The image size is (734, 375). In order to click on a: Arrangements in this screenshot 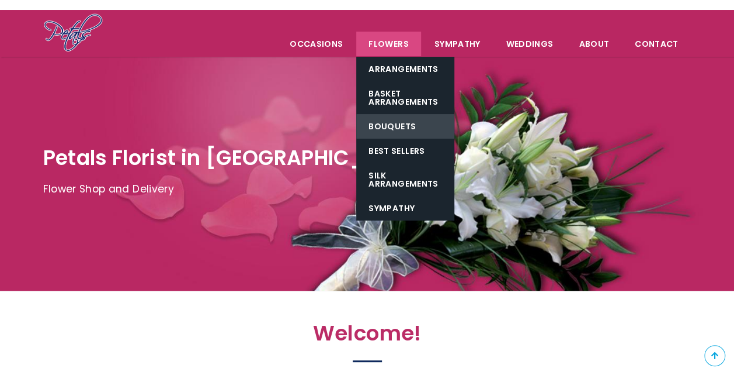, I will do `click(405, 69)`.